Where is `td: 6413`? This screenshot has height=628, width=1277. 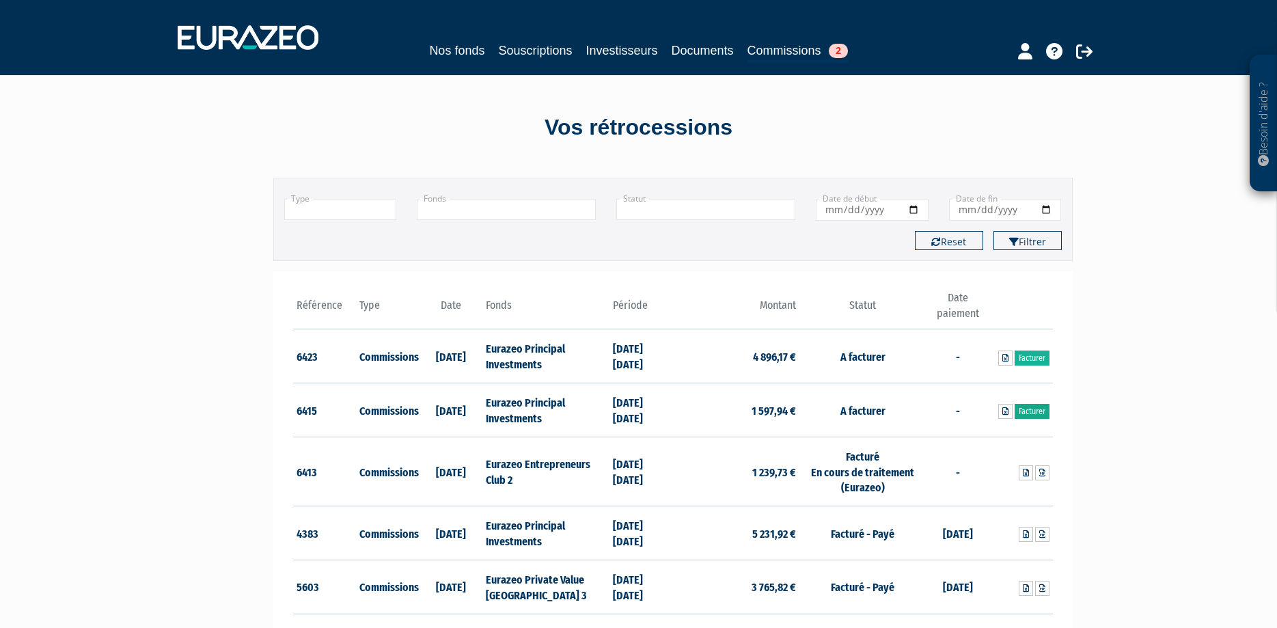
td: 6413 is located at coordinates (325, 472).